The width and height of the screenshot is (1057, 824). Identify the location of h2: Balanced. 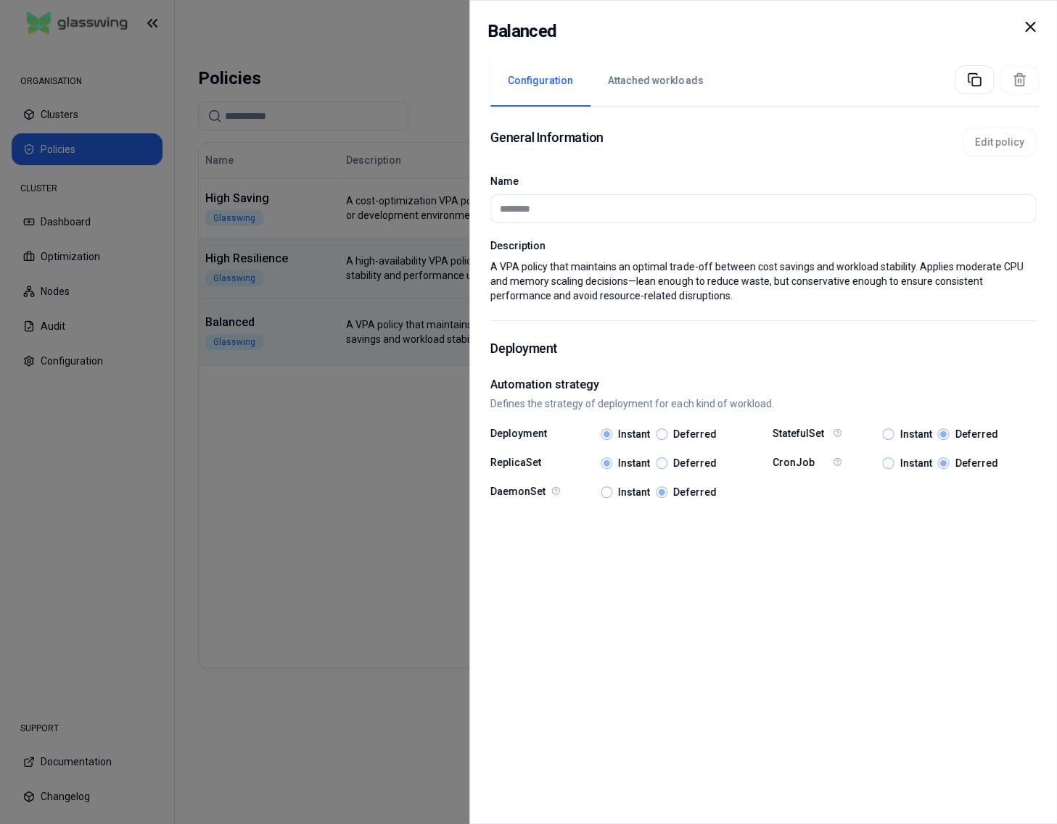
(521, 31).